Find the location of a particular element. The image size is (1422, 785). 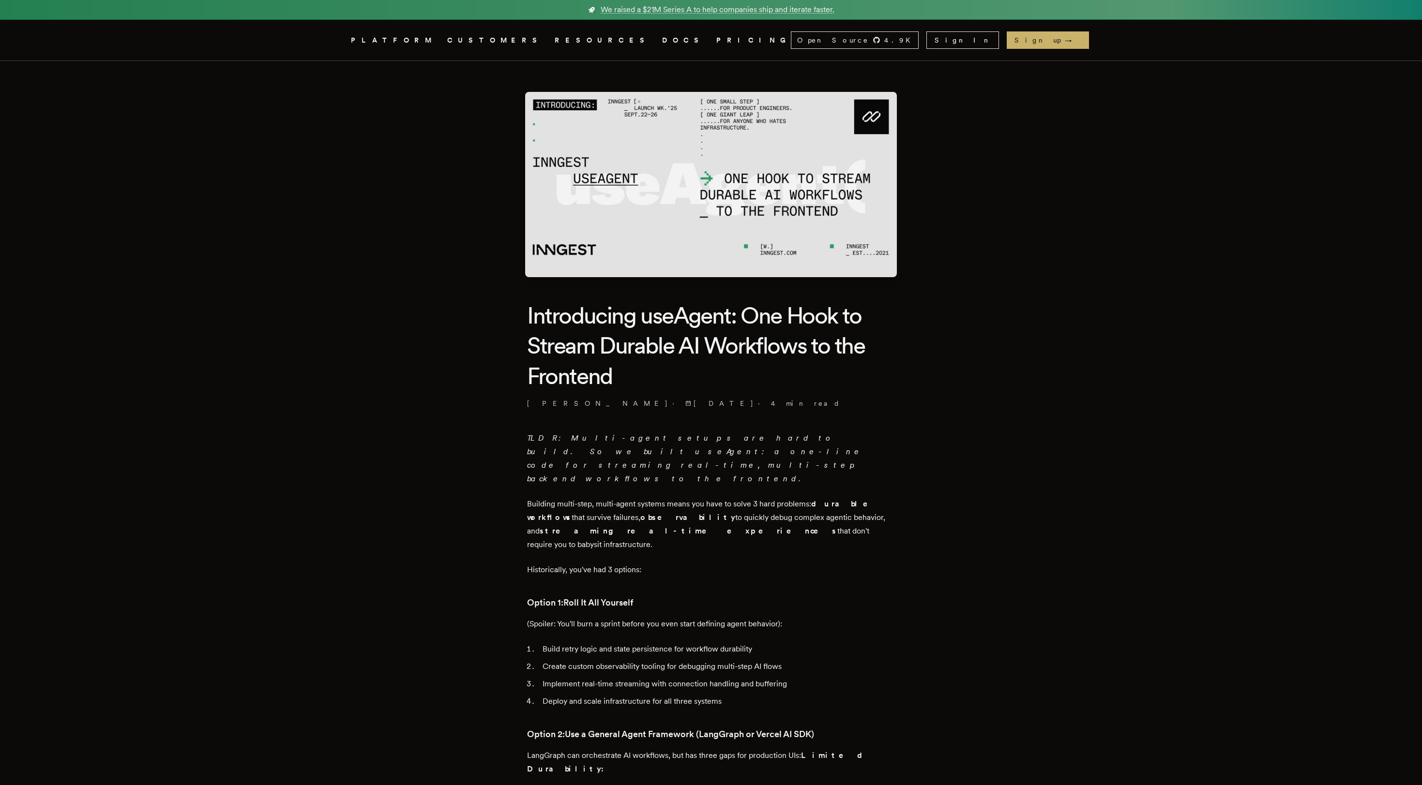

a: Sign In is located at coordinates (962, 40).